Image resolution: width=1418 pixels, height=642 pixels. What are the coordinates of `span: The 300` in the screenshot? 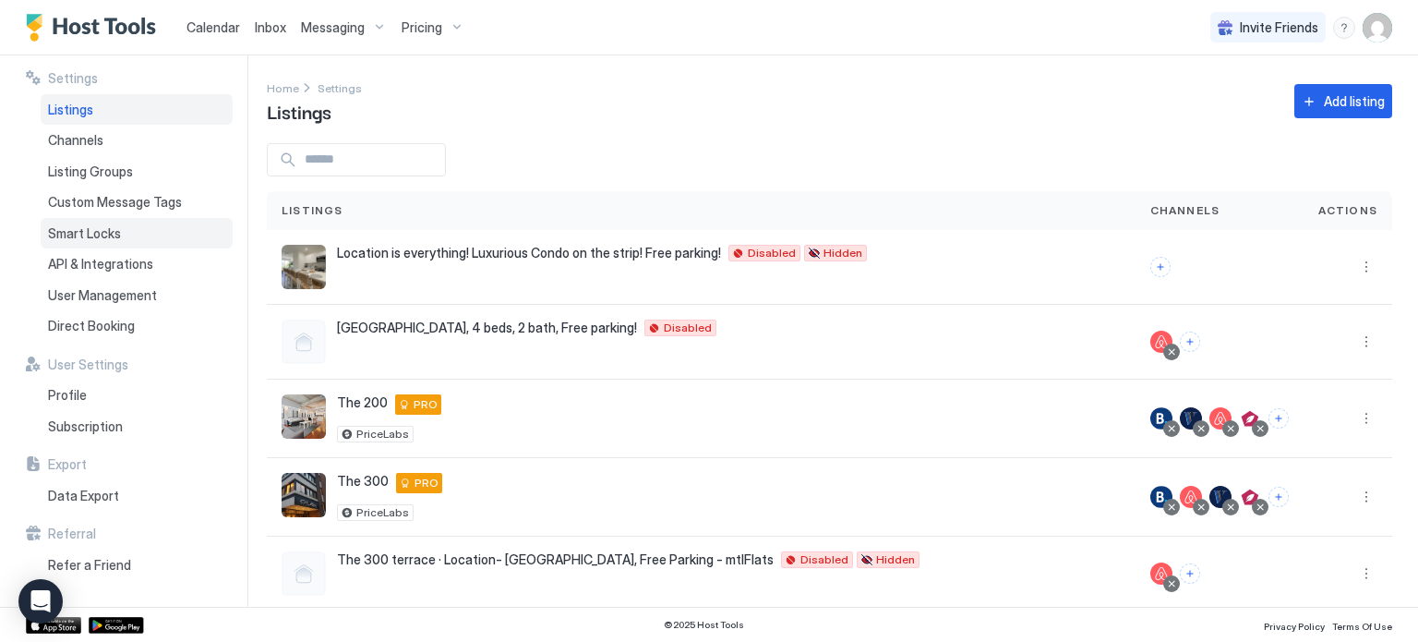 It's located at (363, 481).